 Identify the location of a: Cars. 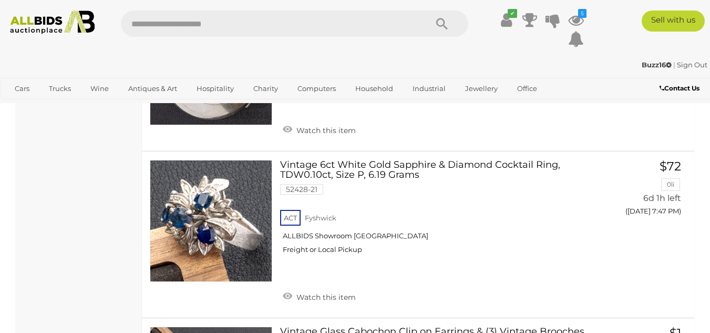
(22, 88).